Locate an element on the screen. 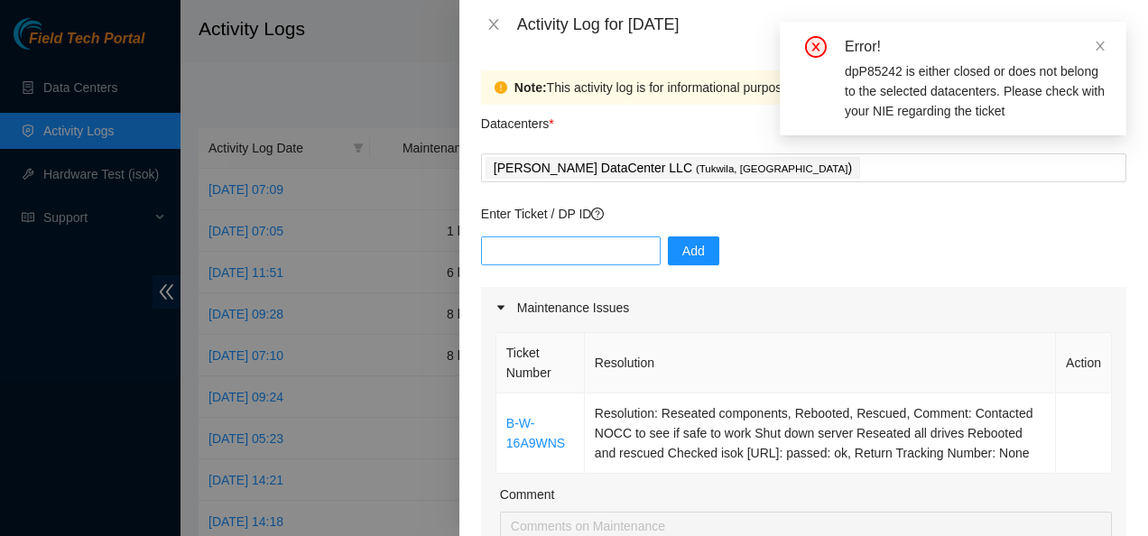 Image resolution: width=1148 pixels, height=536 pixels. span: close-circle is located at coordinates (816, 47).